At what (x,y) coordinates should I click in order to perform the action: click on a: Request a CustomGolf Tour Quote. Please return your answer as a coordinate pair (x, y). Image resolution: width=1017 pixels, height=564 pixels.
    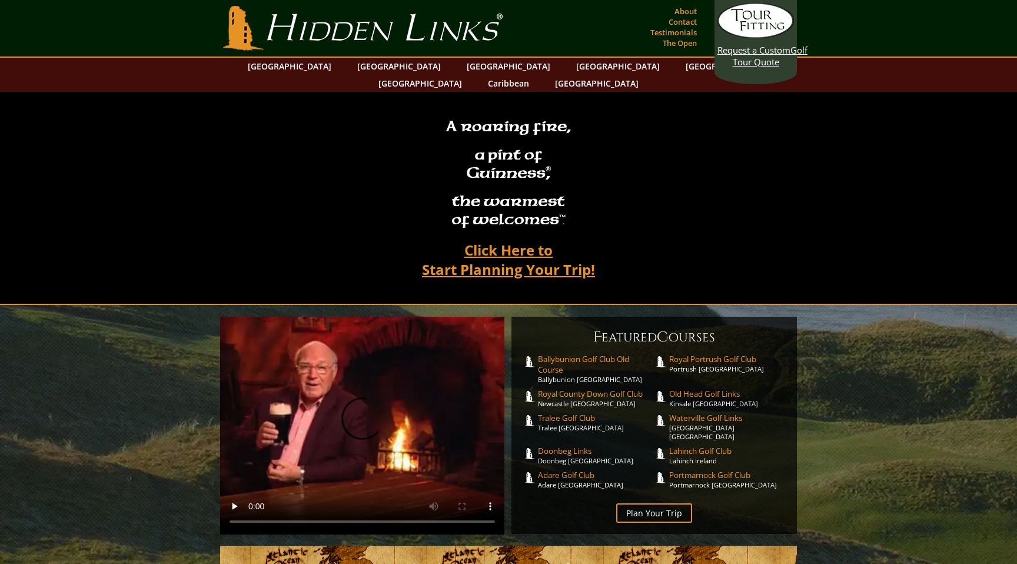
    Looking at the image, I should click on (755, 35).